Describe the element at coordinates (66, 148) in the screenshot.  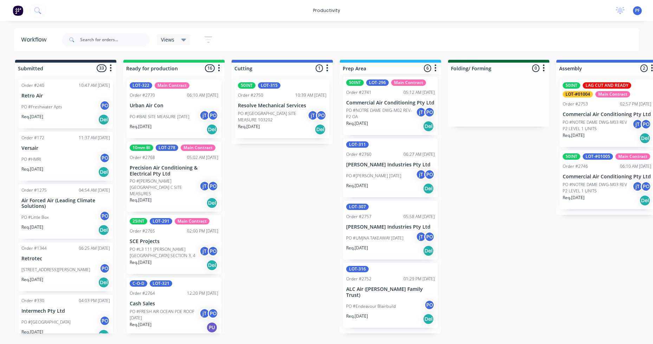
I see `p: Versair` at that location.